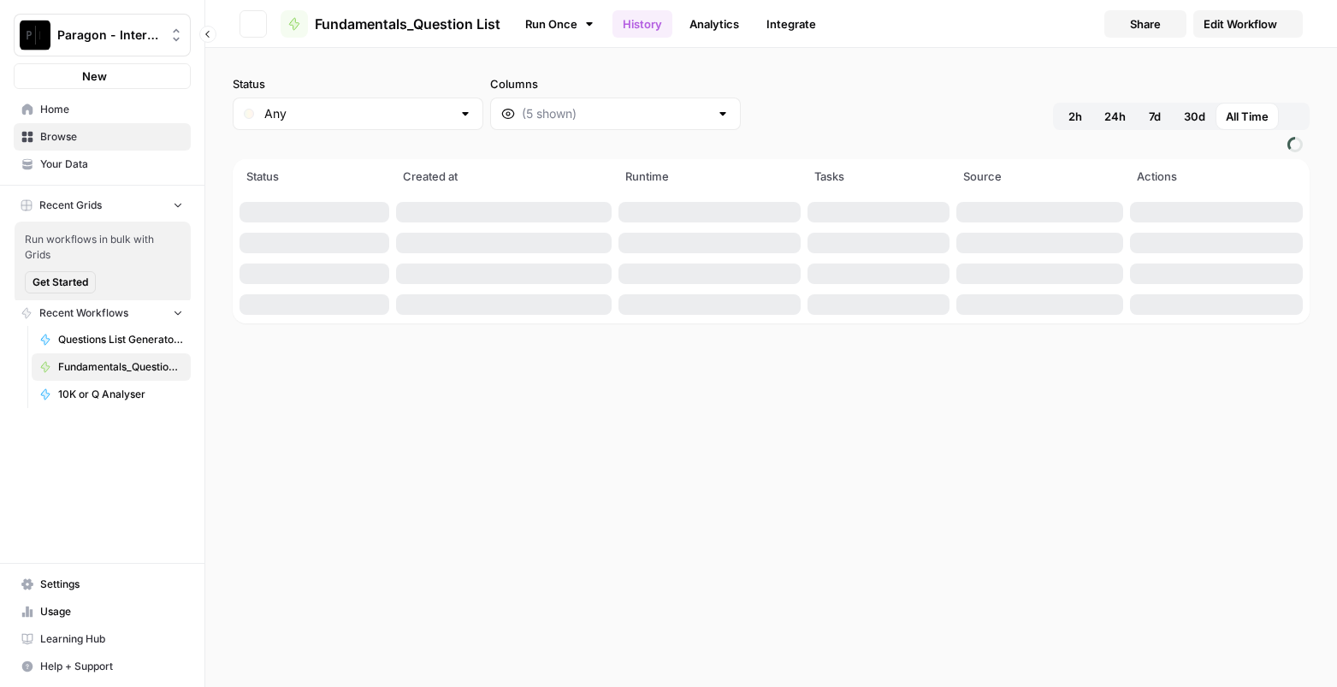 This screenshot has width=1337, height=687. I want to click on button: Workspace: Paragon - Internal Usage, so click(102, 35).